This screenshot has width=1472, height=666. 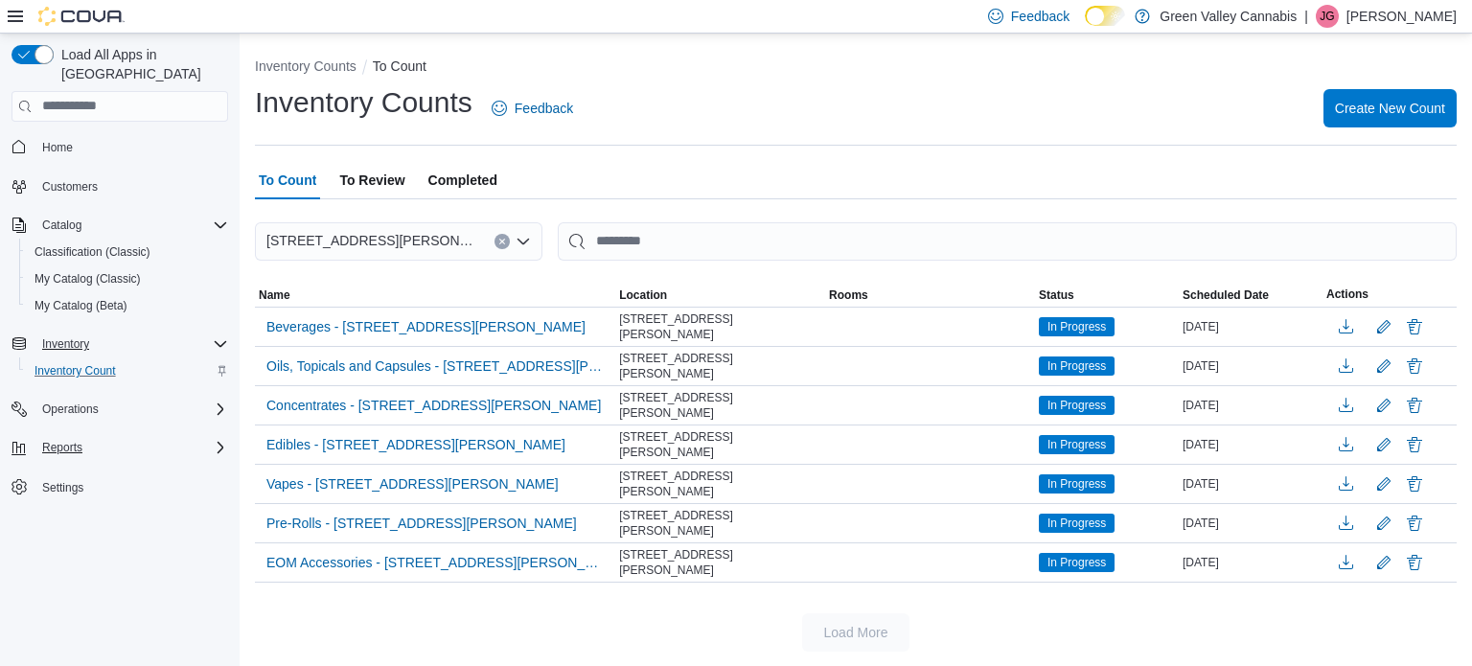 What do you see at coordinates (463, 180) in the screenshot?
I see `span: Completed` at bounding box center [463, 180].